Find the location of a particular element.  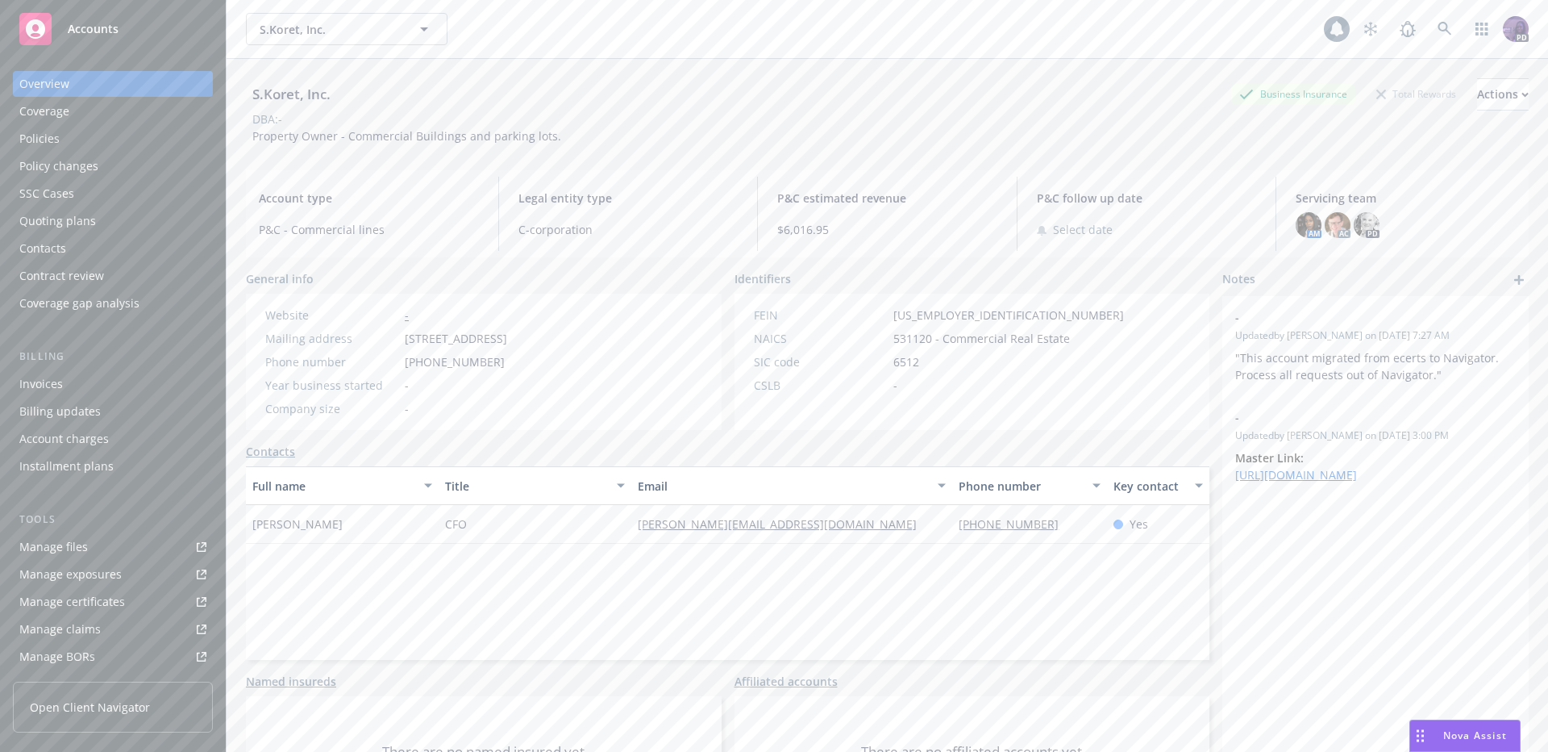

div: SSC Cases is located at coordinates (47, 194).